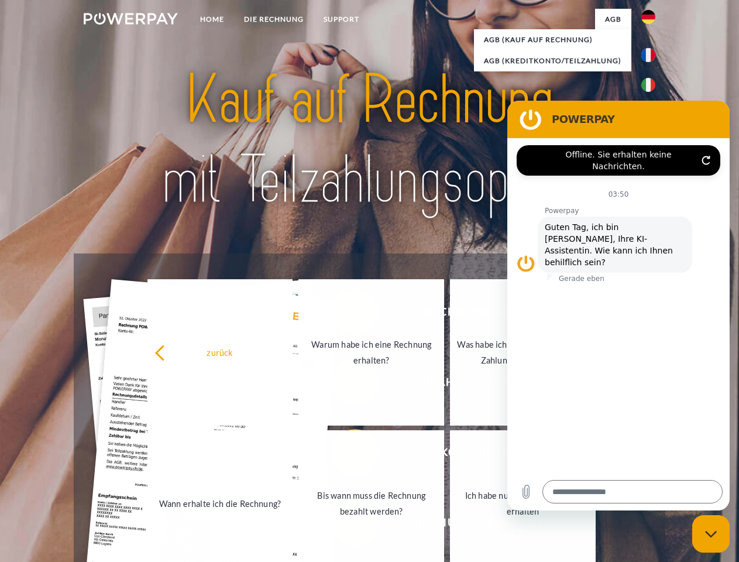  Describe the element at coordinates (74, 178) in the screenshot. I see `p: Gerade eben` at that location.